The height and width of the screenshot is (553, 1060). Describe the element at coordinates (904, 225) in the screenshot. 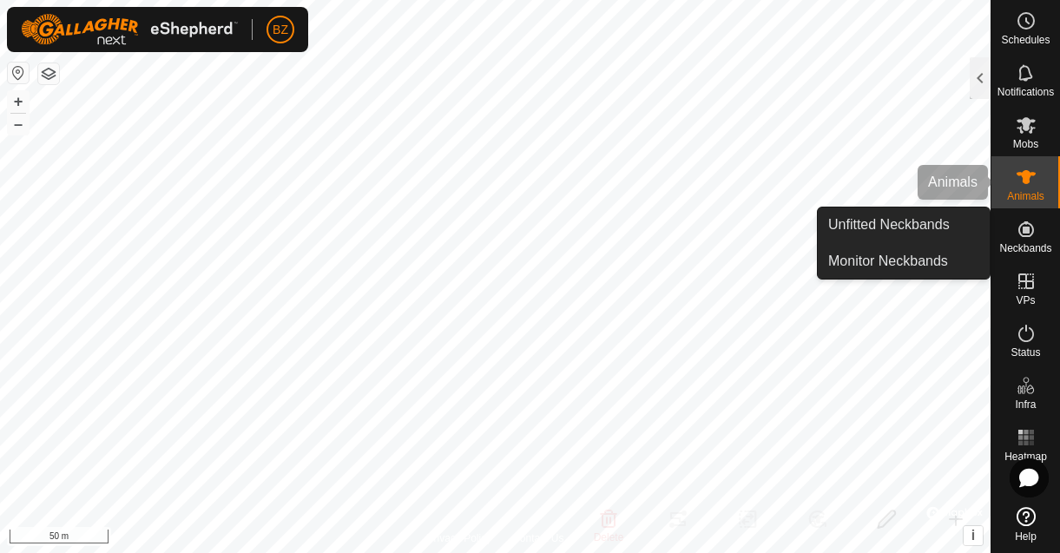

I see `a: Unfitted Neckbands` at that location.